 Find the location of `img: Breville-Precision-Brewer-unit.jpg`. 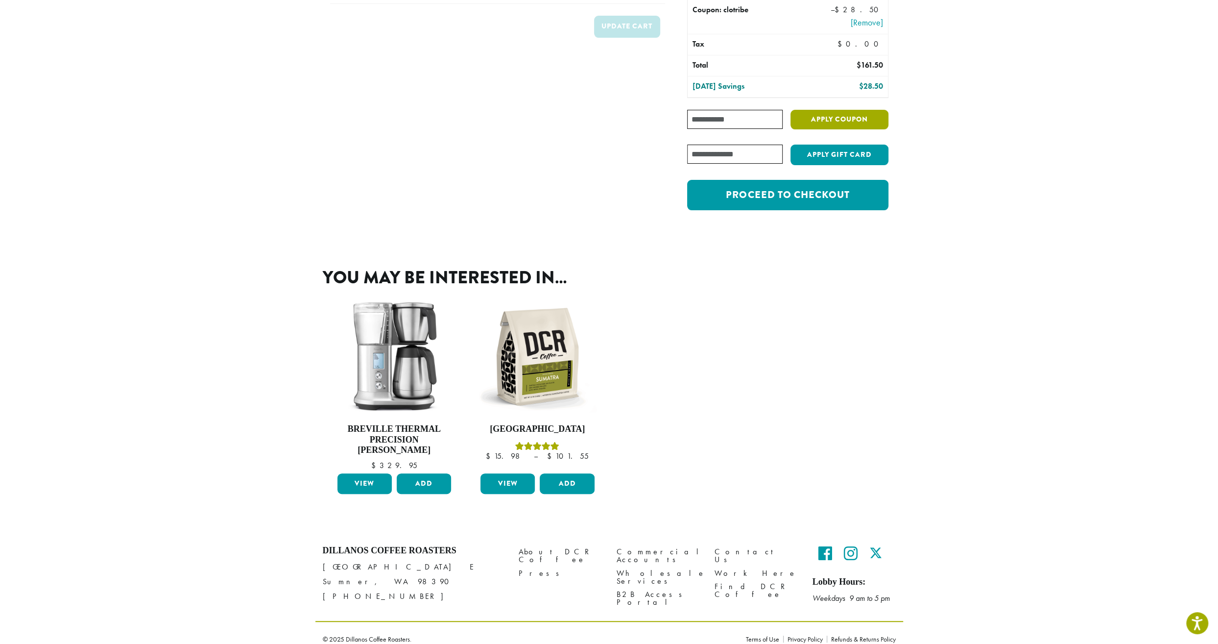

img: Breville-Precision-Brewer-unit.jpg is located at coordinates (394, 356).